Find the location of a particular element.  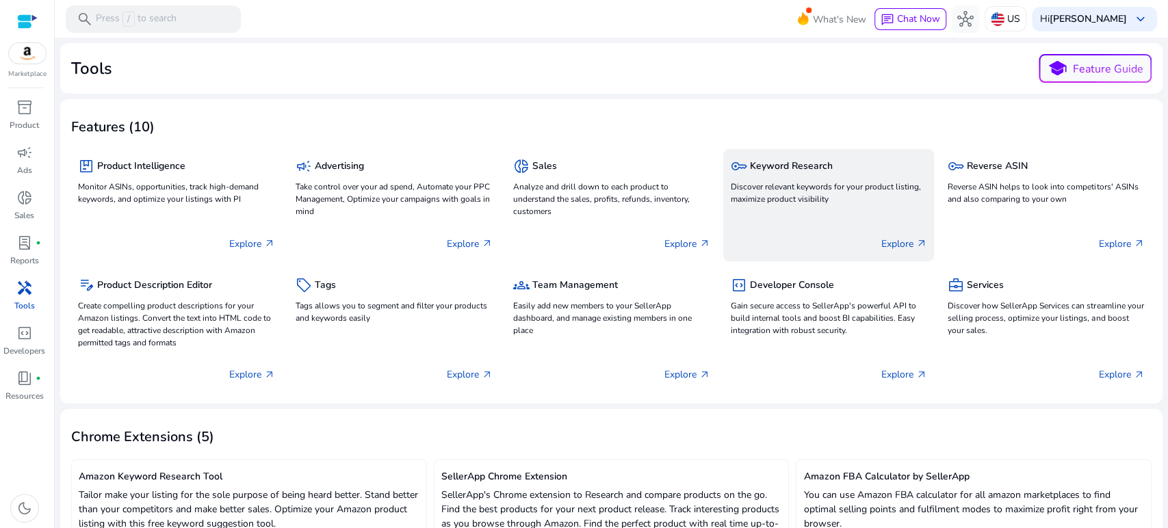

h5: Team Management is located at coordinates (575, 285).